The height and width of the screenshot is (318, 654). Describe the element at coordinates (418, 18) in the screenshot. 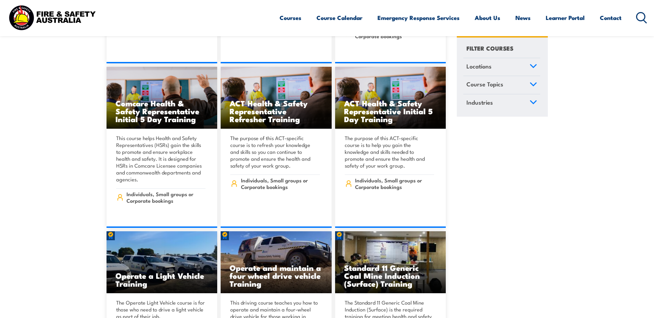

I see `a: Emergency Response Services` at that location.